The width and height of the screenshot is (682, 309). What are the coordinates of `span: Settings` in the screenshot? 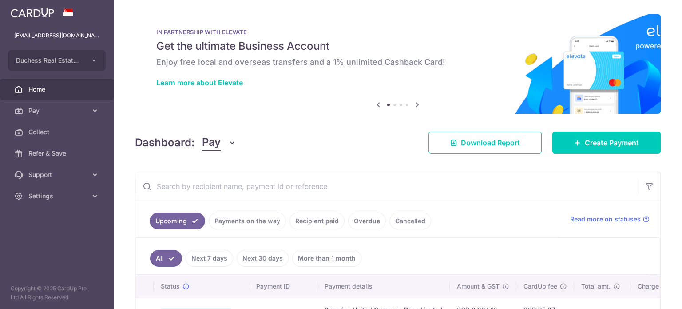 It's located at (58, 196).